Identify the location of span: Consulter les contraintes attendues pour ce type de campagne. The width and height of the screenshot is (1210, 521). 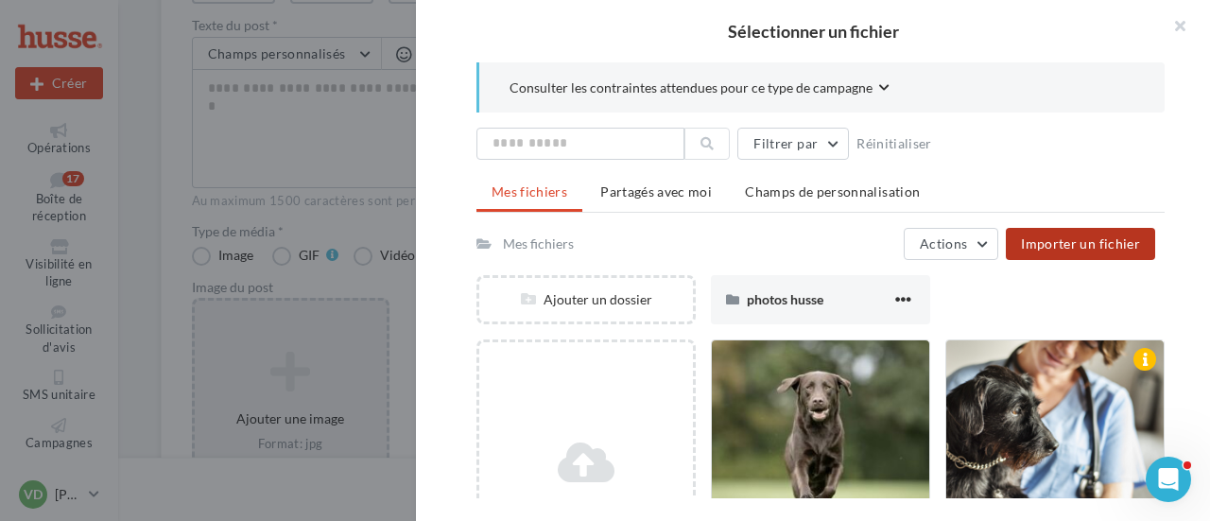
(691, 88).